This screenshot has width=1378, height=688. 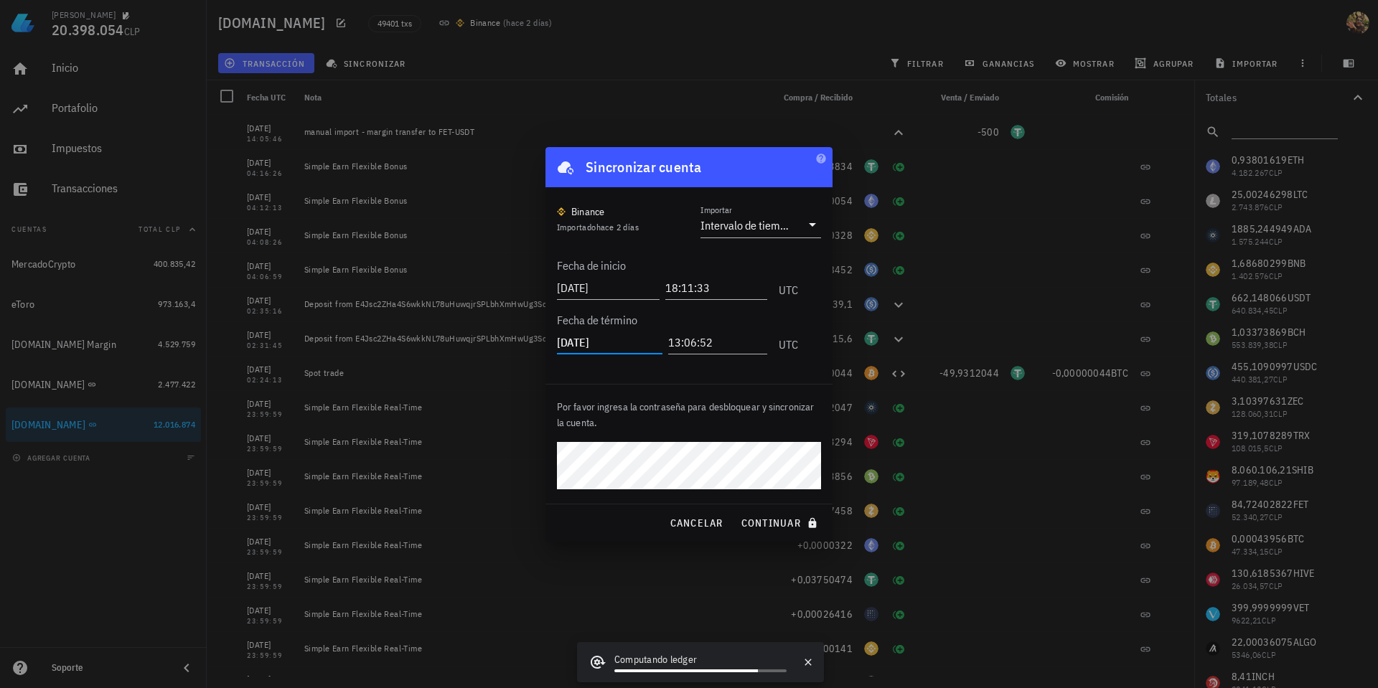 I want to click on p: Por favor ingresa la contraseña para desbloquear y sincronizar la cuenta., so click(x=689, y=415).